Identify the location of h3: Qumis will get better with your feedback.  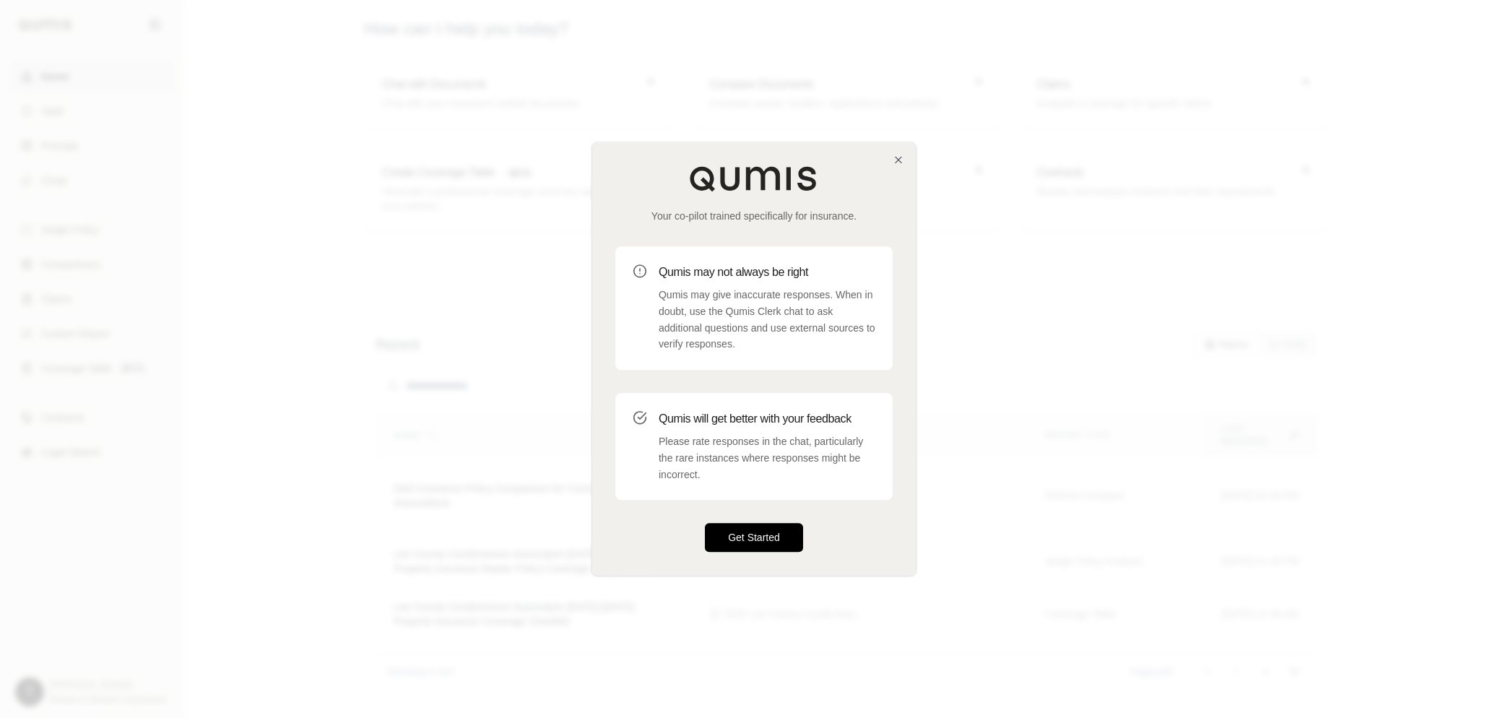
(767, 419).